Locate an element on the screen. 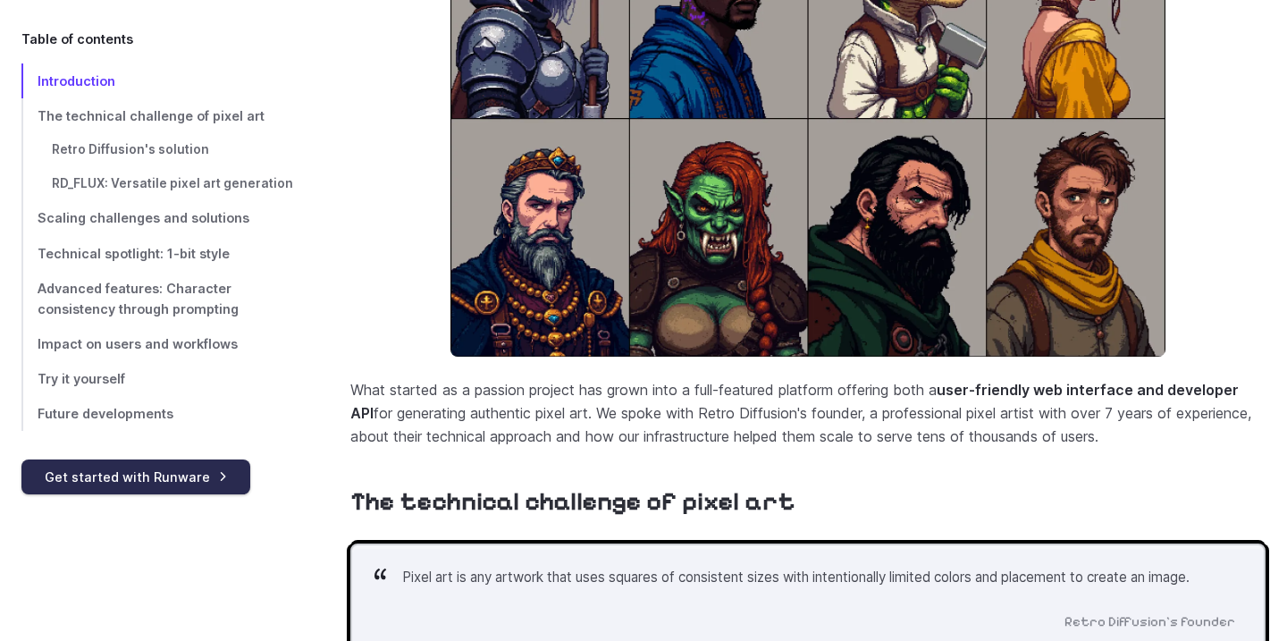 The width and height of the screenshot is (1287, 641). a: Introduction is located at coordinates (157, 80).